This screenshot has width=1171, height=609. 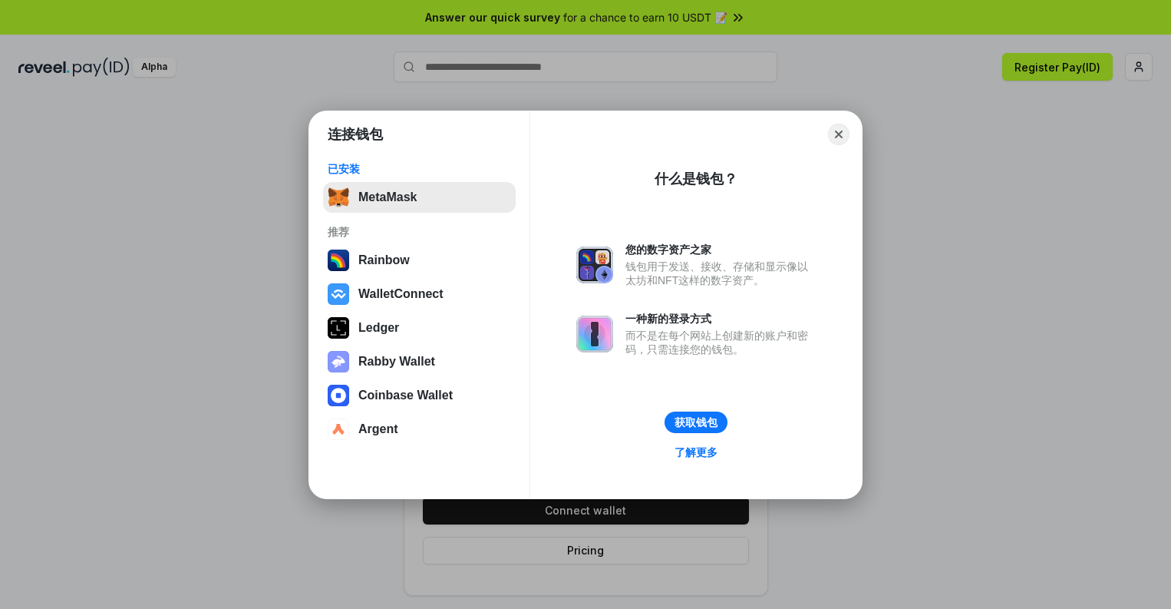 What do you see at coordinates (378, 429) in the screenshot?
I see `div: Argent` at bounding box center [378, 429].